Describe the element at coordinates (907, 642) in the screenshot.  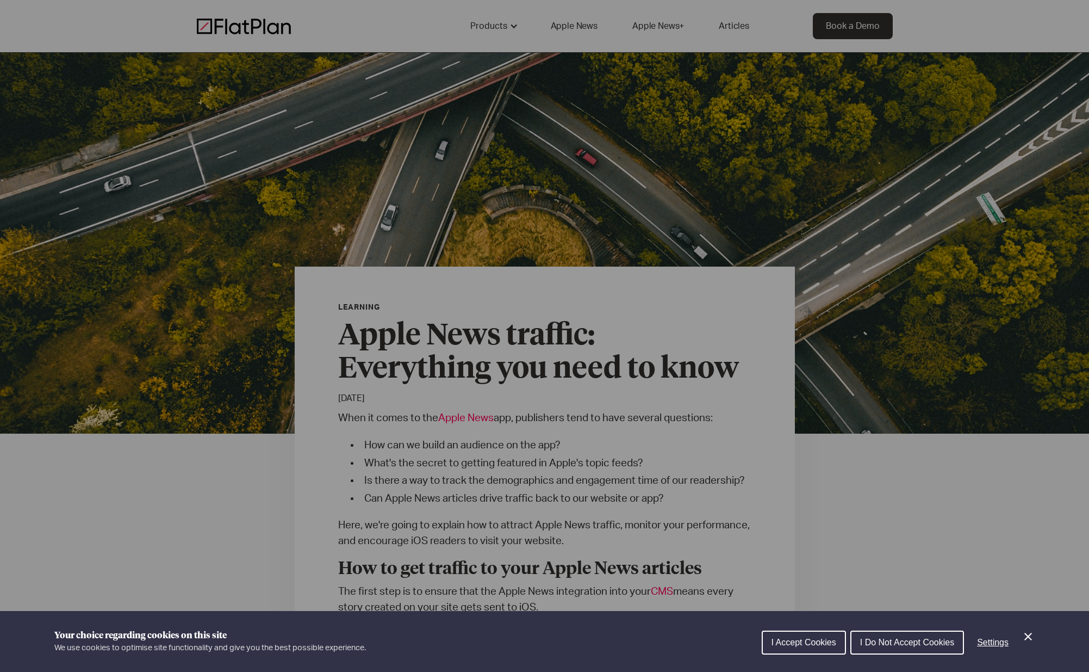
I see `span: I Do Not Accept Cookies` at that location.